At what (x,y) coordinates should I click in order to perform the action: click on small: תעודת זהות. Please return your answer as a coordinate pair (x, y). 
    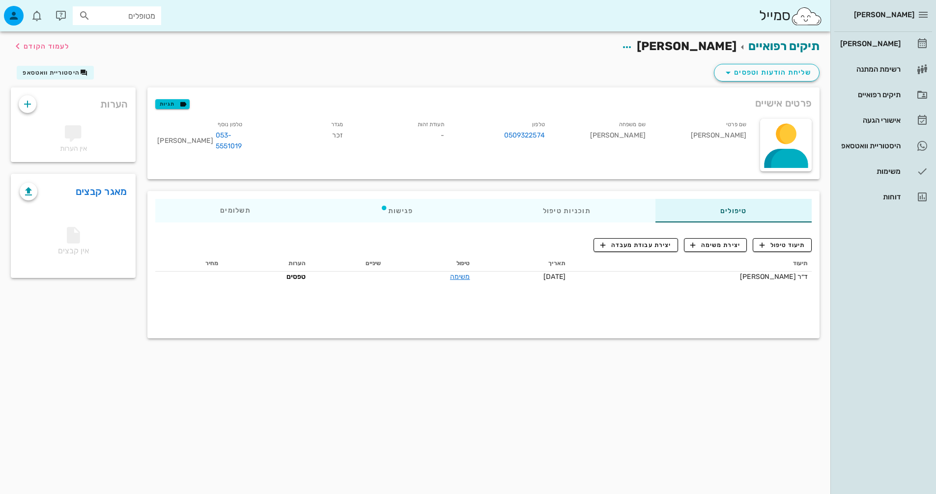
    Looking at the image, I should click on (431, 124).